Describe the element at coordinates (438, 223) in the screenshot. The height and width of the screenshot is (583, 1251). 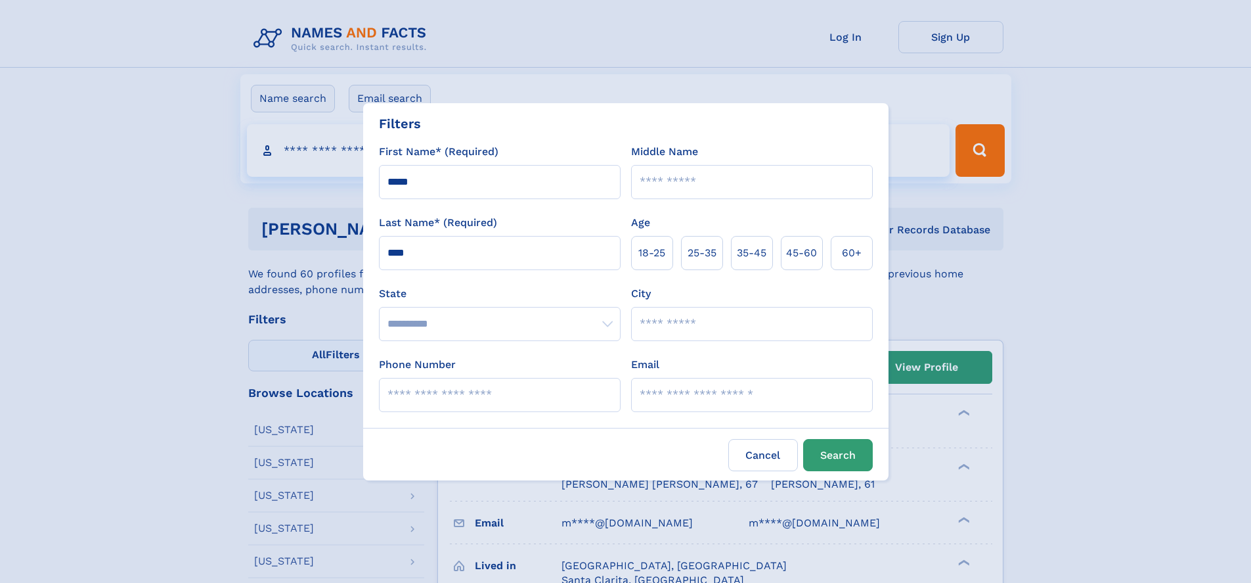
I see `label: Last Name* (Required)` at that location.